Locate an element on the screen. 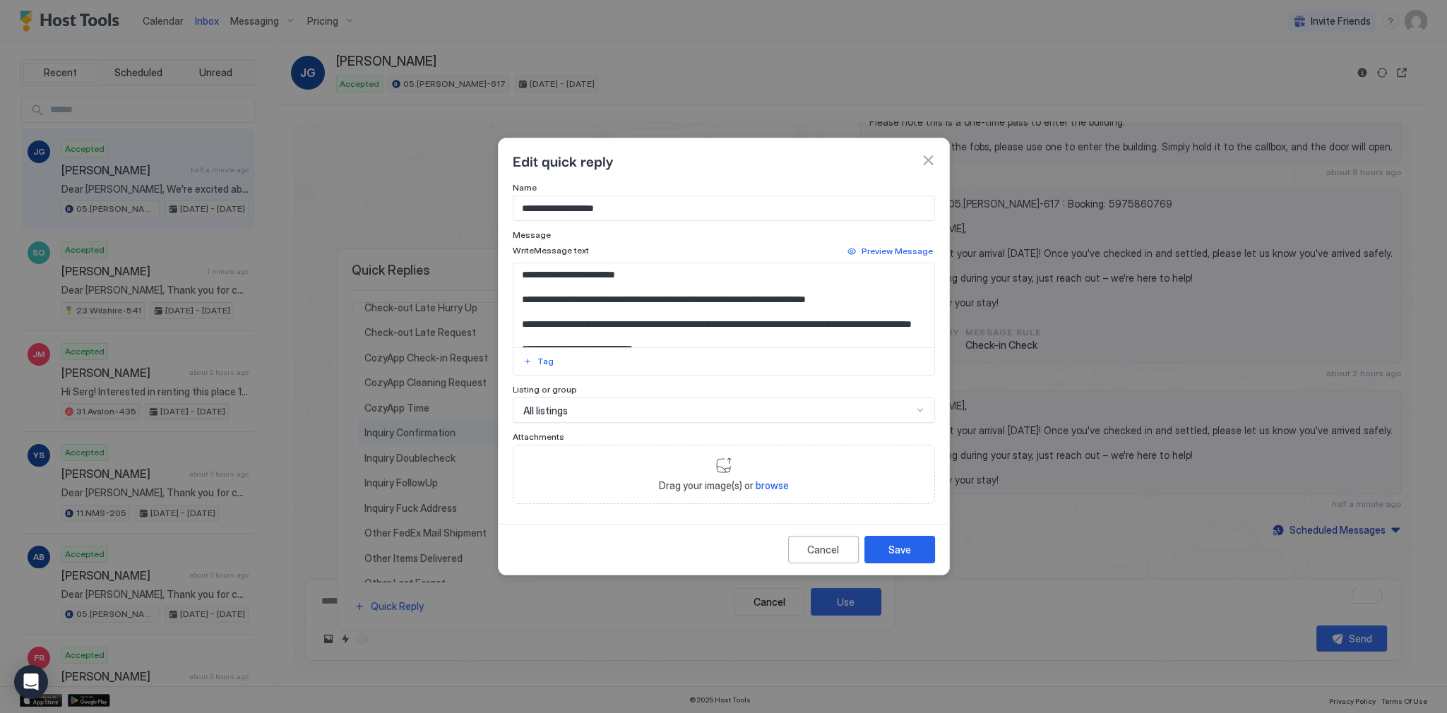  span: All listings is located at coordinates (545, 411).